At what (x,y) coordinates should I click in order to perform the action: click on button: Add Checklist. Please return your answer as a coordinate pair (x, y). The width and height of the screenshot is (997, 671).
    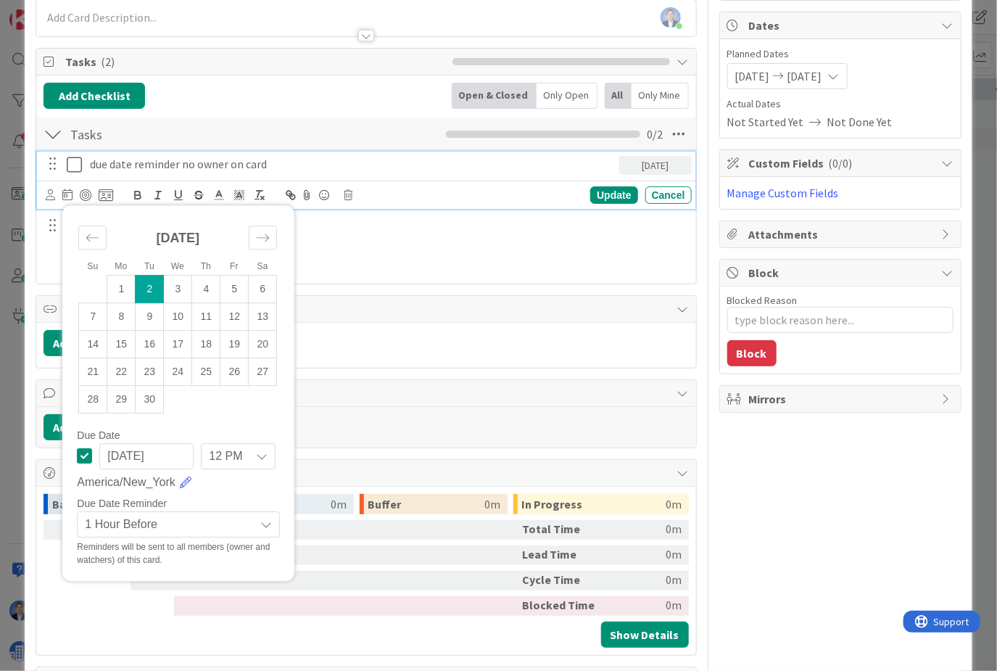
    Looking at the image, I should click on (94, 96).